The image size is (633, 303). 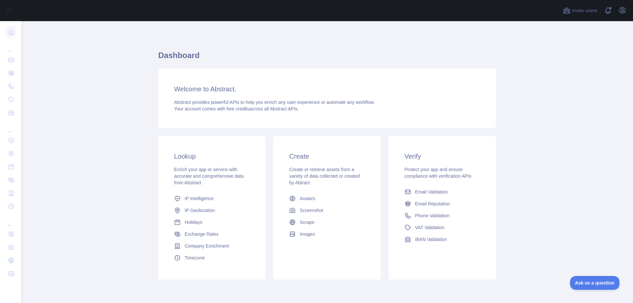 What do you see at coordinates (212, 222) in the screenshot?
I see `a: Holidays` at bounding box center [212, 222].